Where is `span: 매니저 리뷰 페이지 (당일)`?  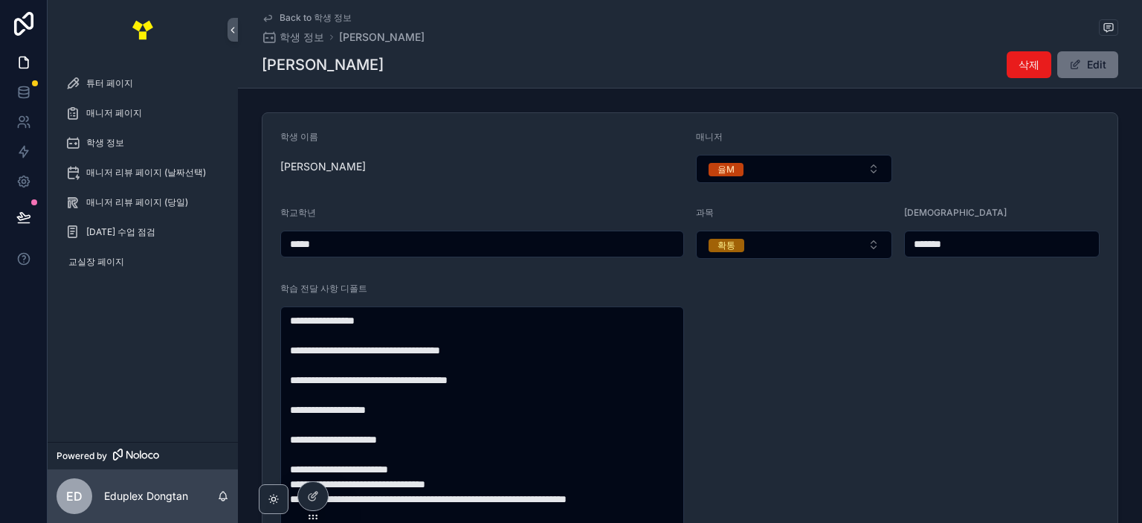 span: 매니저 리뷰 페이지 (당일) is located at coordinates (137, 202).